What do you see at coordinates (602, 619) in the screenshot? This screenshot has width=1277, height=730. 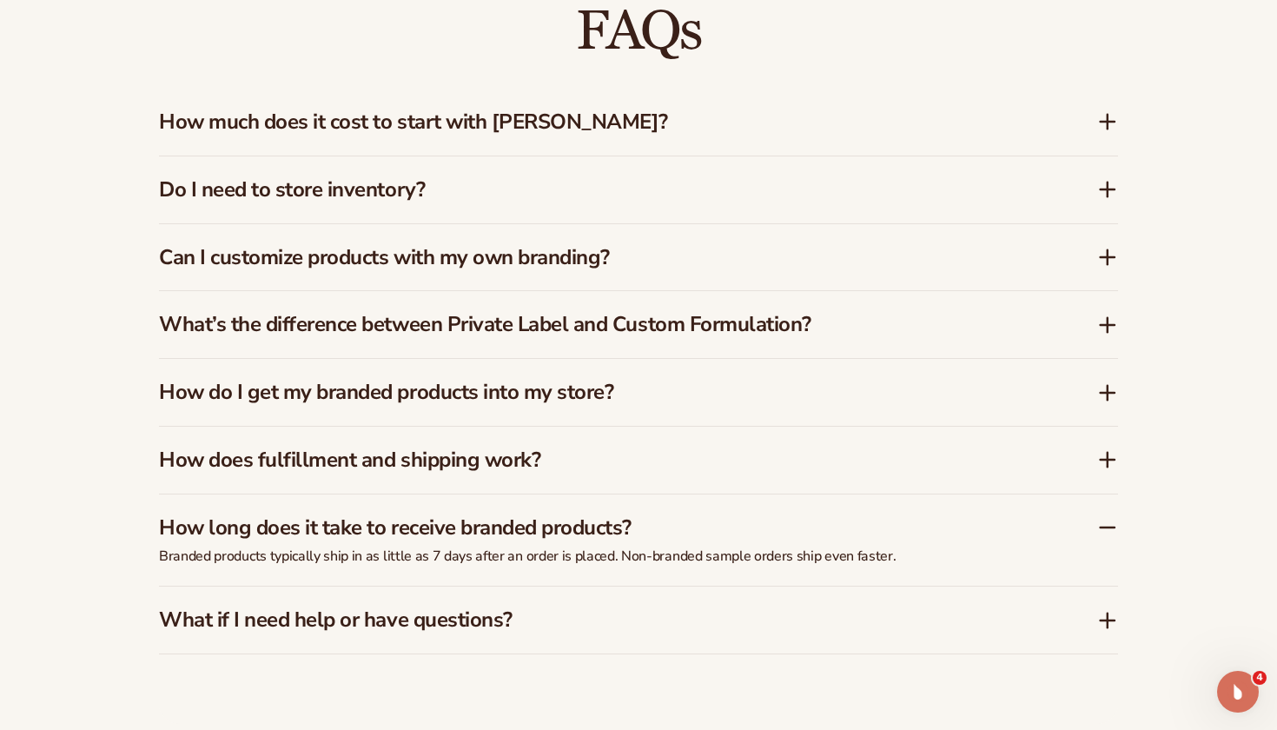 I see `h3: What if I need help or have questions?` at bounding box center [602, 619].